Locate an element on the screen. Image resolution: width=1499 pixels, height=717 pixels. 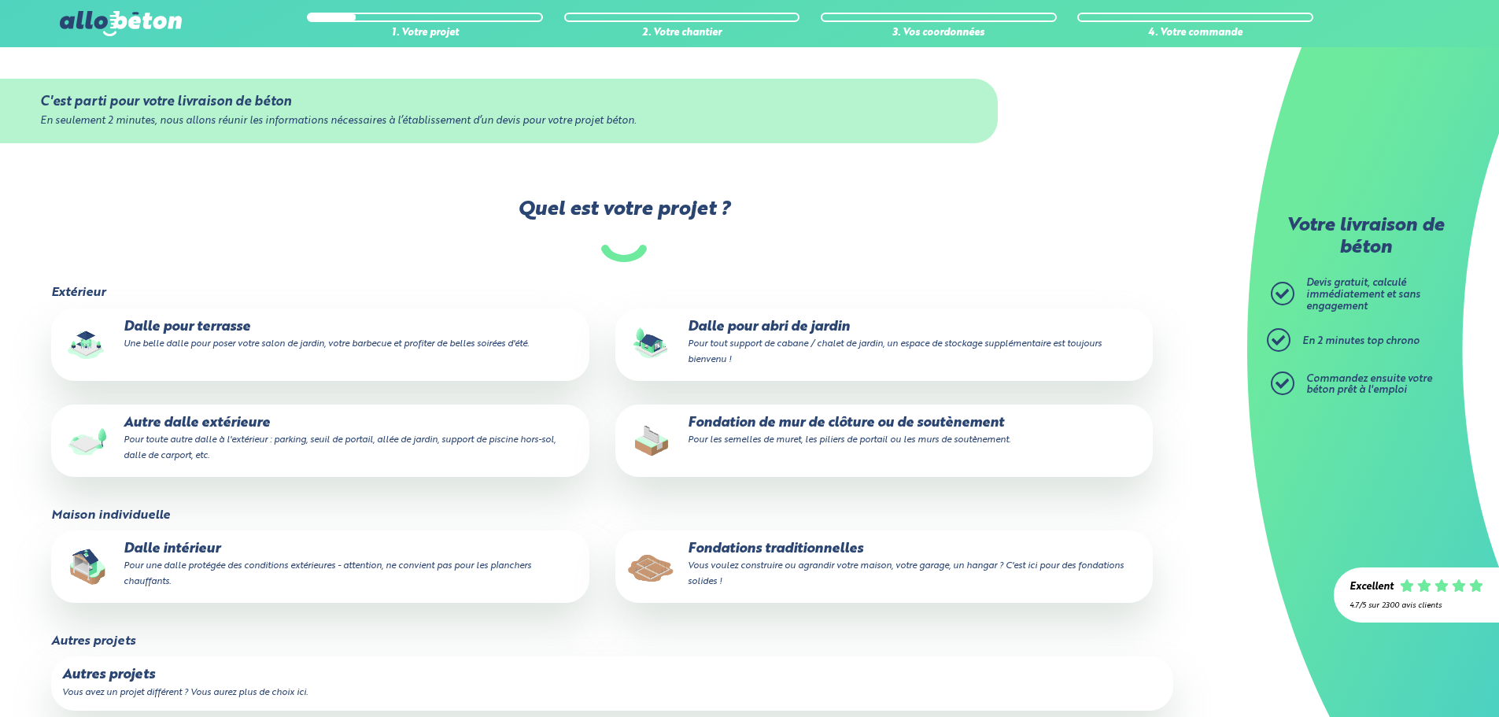
p: Dalle pour abri de jardin is located at coordinates (884, 343).